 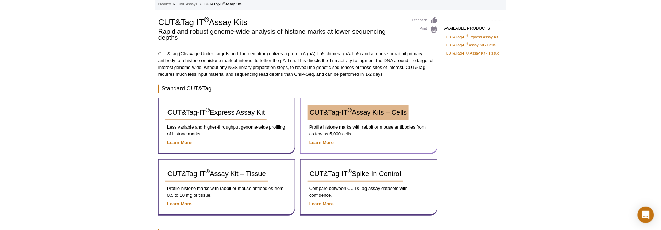 What do you see at coordinates (281, 35) in the screenshot?
I see `h2: Rapid and robust genome-wide analysis of histone marks at lower sequencing depths` at bounding box center [281, 35].